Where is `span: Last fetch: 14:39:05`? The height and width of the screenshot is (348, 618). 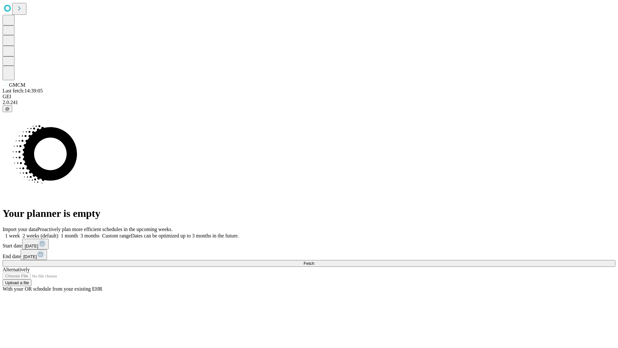 span: Last fetch: 14:39:05 is located at coordinates (23, 90).